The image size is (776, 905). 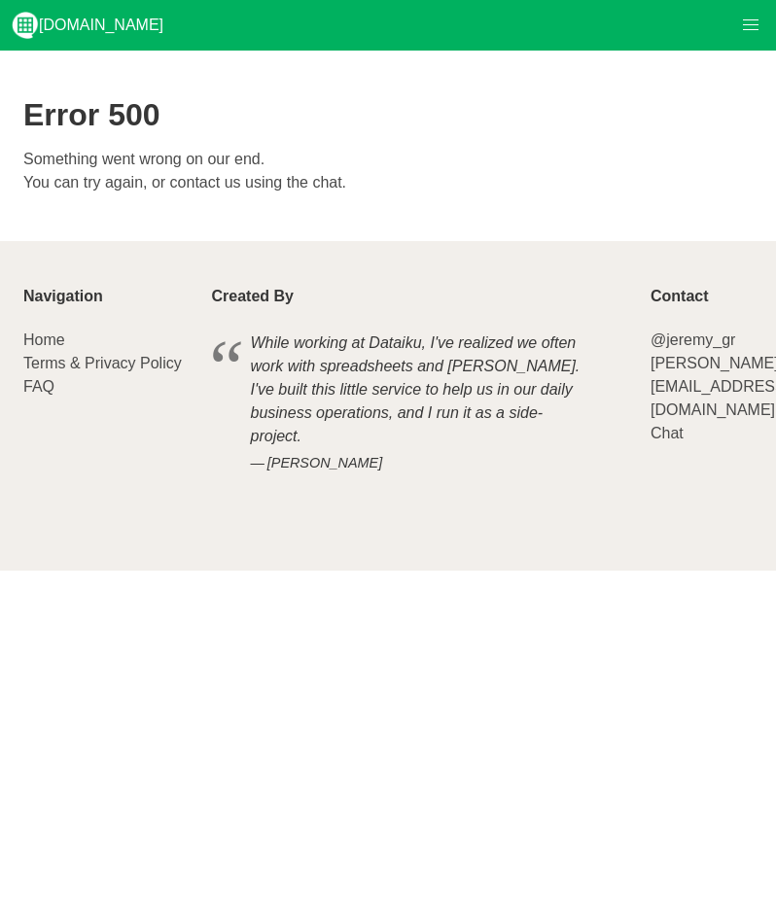 What do you see at coordinates (39, 386) in the screenshot?
I see `a: FAQ` at bounding box center [39, 386].